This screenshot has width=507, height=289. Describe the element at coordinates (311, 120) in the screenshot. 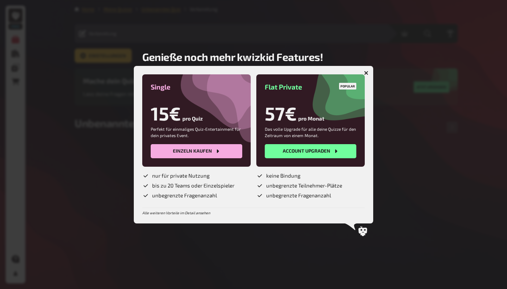

I see `span: pro Monat` at that location.